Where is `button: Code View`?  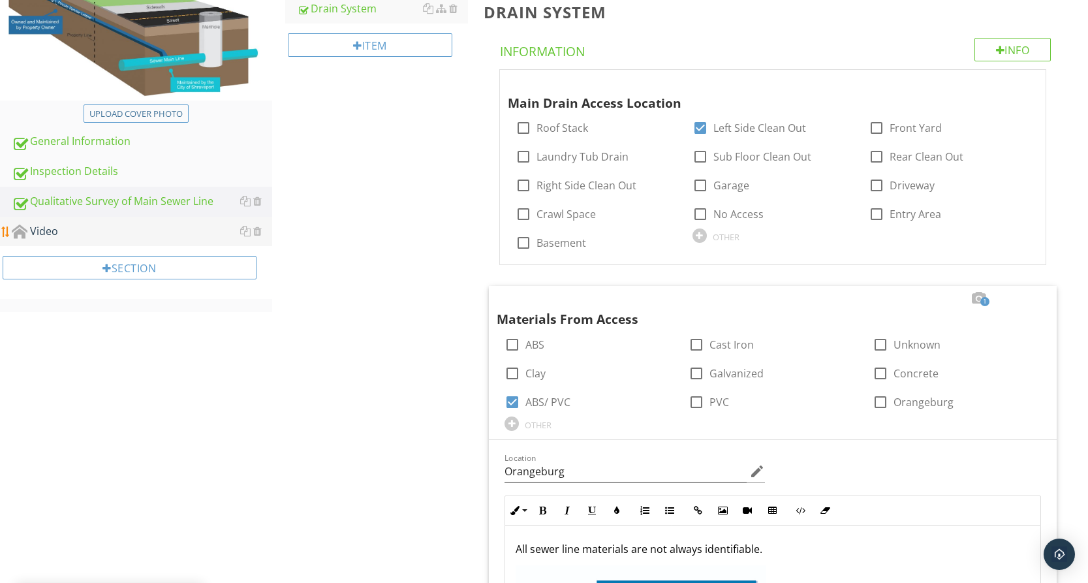
button: Code View is located at coordinates (800, 510).